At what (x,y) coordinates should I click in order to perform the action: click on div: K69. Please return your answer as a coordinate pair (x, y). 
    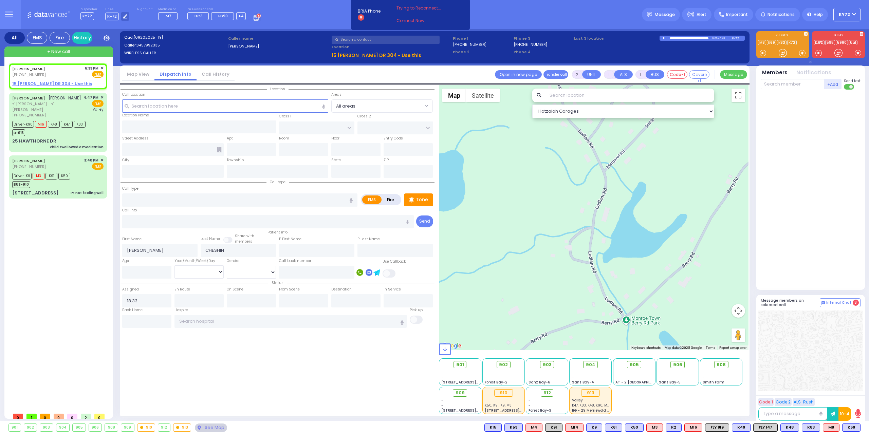
    Looking at the image, I should click on (851, 428).